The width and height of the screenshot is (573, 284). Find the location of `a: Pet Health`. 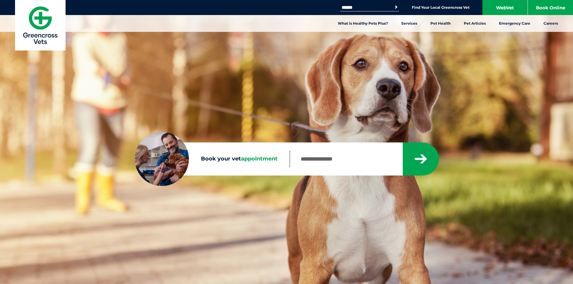

a: Pet Health is located at coordinates (440, 23).